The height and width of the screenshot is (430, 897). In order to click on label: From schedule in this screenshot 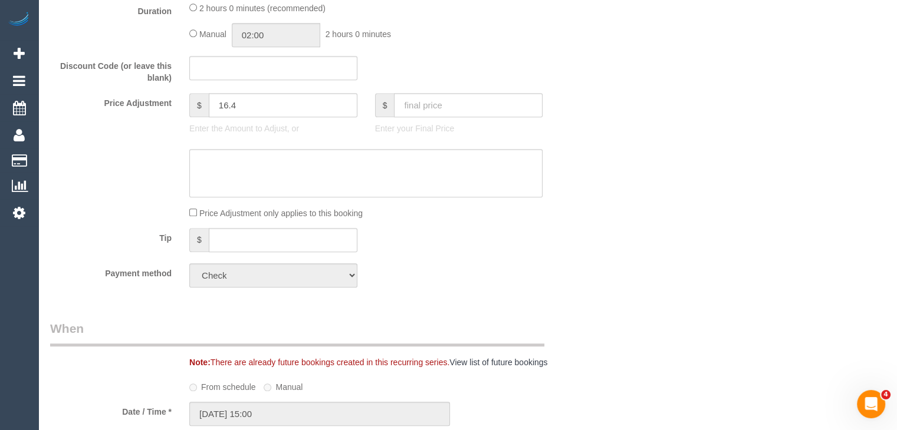, I will do `click(222, 385)`.